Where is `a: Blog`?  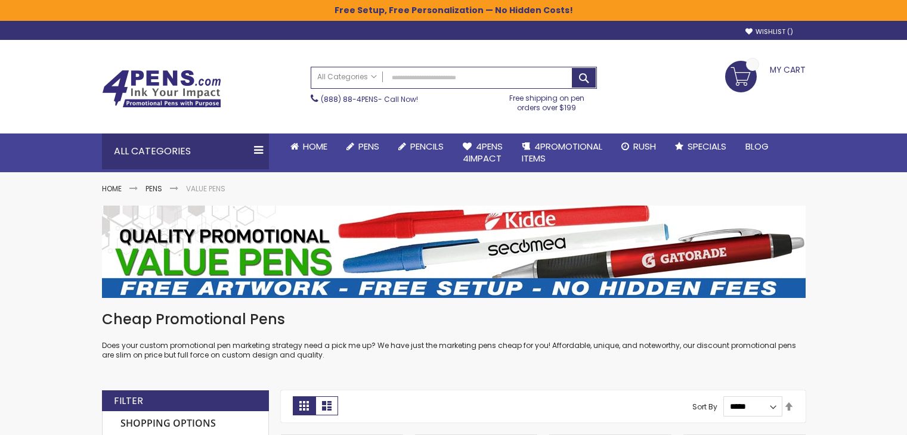
a: Blog is located at coordinates (756, 147).